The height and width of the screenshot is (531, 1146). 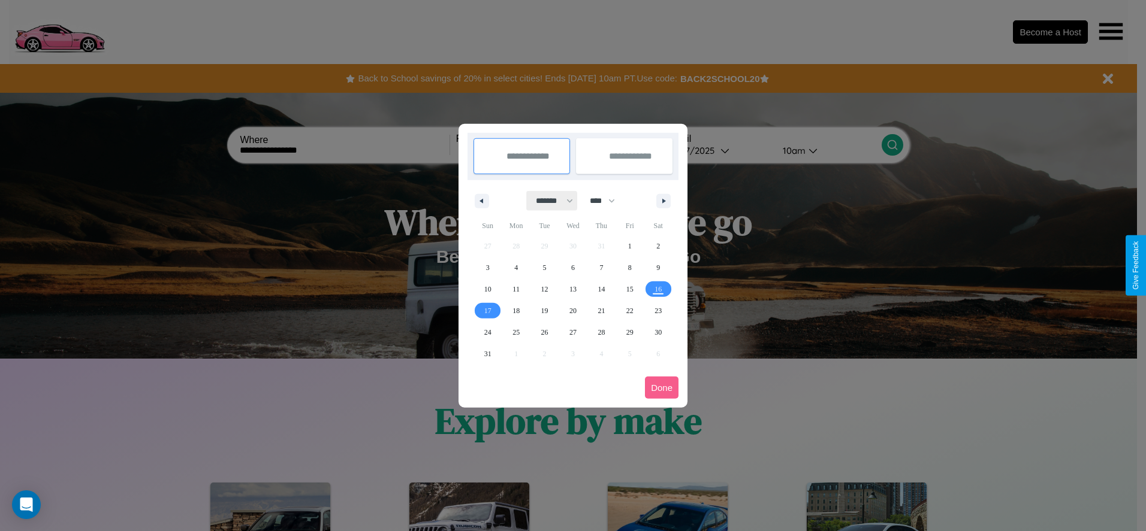 What do you see at coordinates (544, 226) in the screenshot?
I see `span: Tue` at bounding box center [544, 226].